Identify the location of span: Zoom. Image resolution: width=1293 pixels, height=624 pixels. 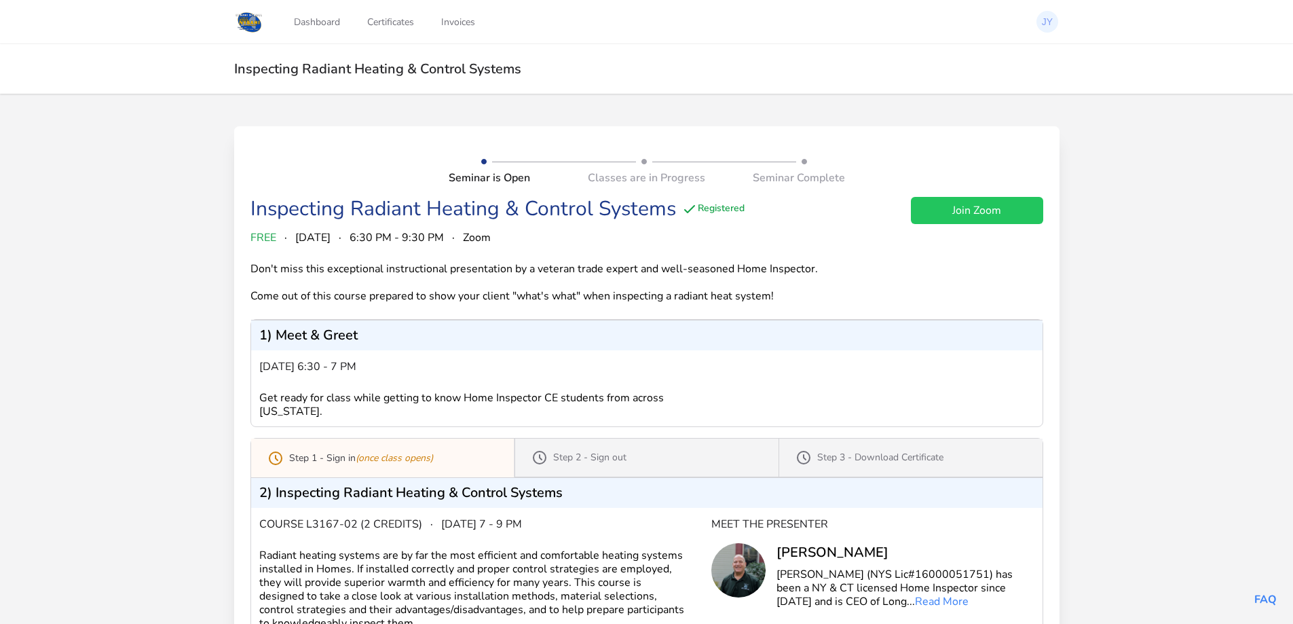
(476, 238).